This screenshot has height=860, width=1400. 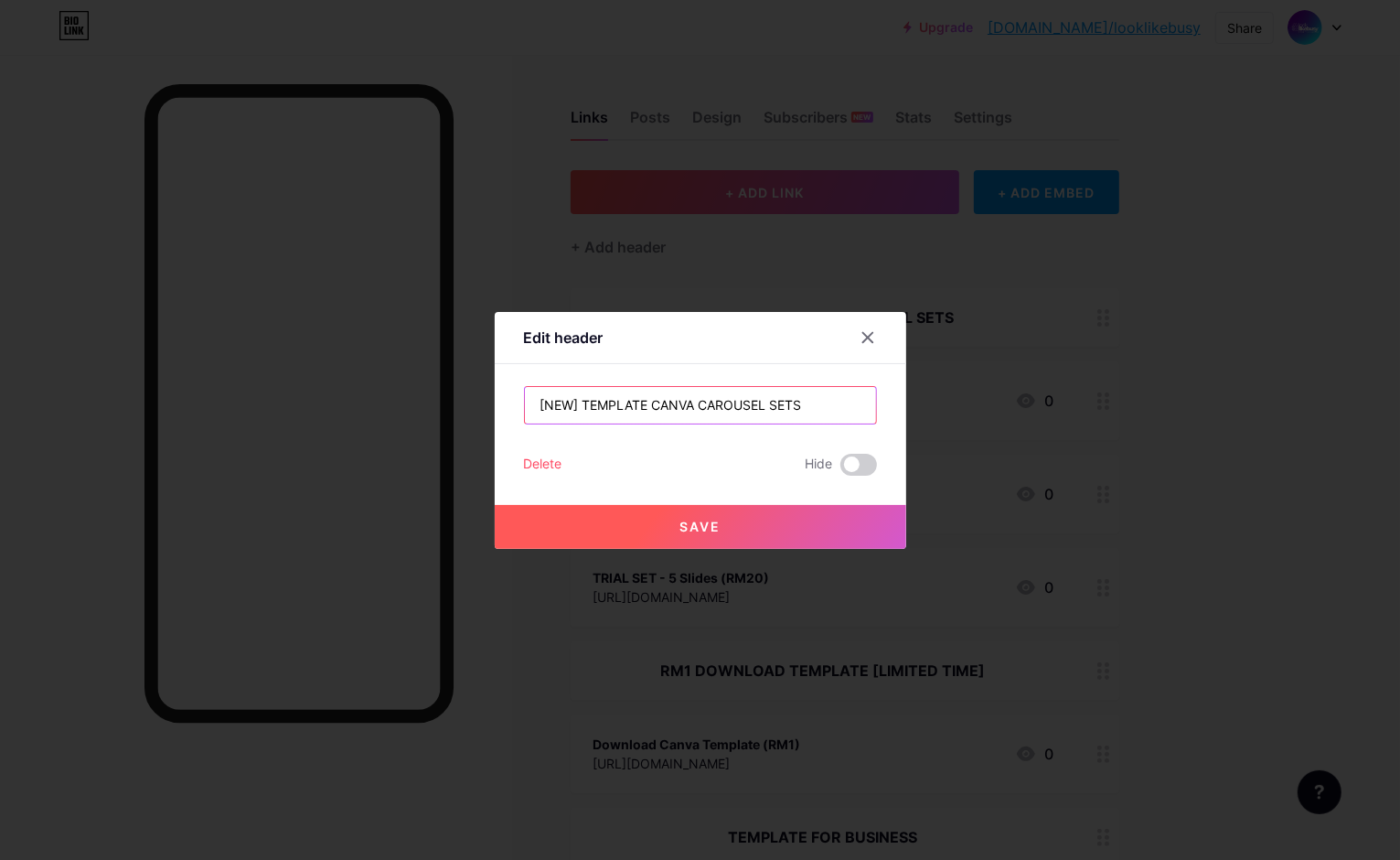 I want to click on div: Edit header, so click(x=563, y=338).